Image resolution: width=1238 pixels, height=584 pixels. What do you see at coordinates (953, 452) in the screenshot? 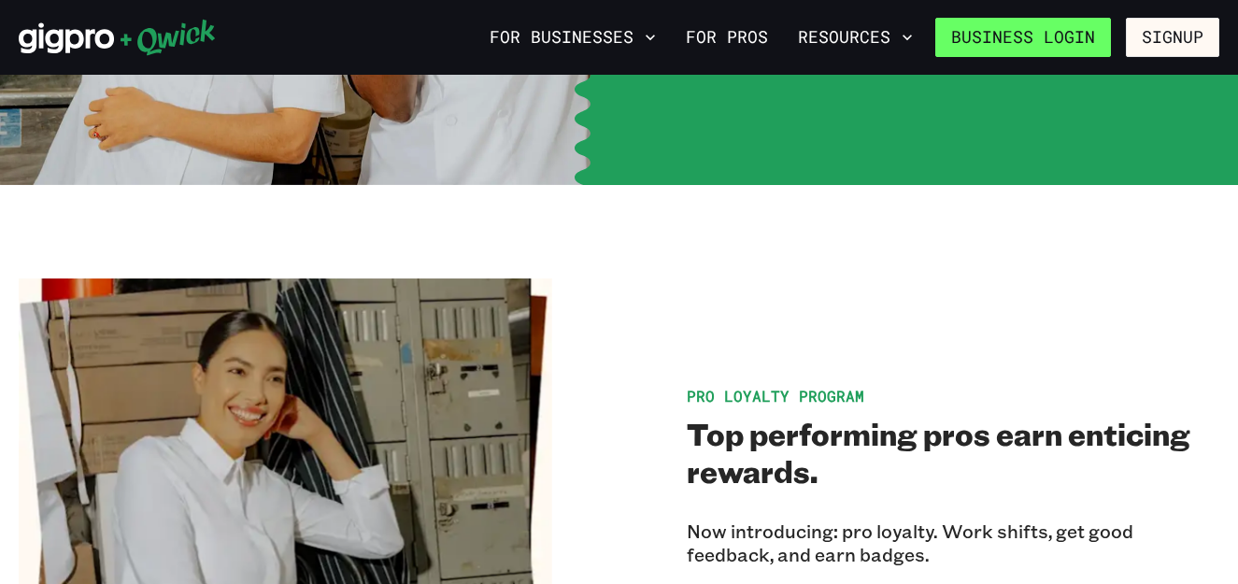
I see `h2: Top performing pros earn enticing rewards.` at bounding box center [953, 452].